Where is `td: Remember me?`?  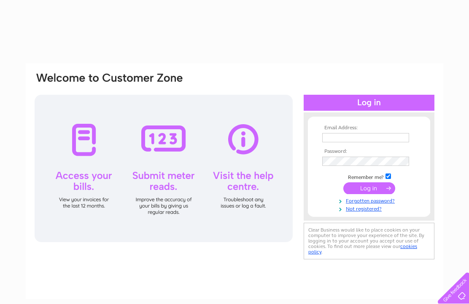
td: Remember me? is located at coordinates (369, 177).